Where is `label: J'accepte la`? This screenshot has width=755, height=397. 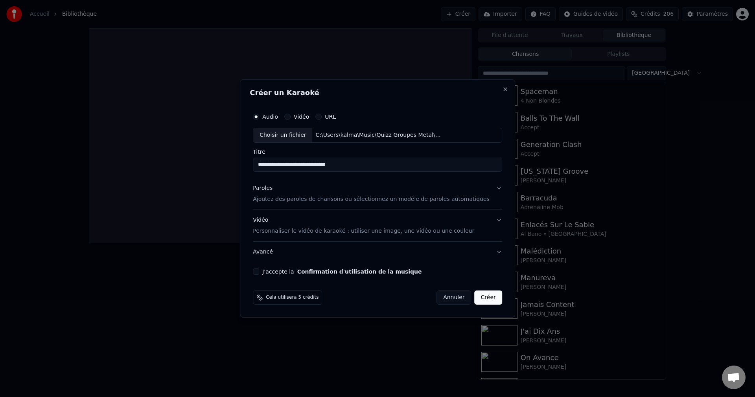 label: J'accepte la is located at coordinates (342, 272).